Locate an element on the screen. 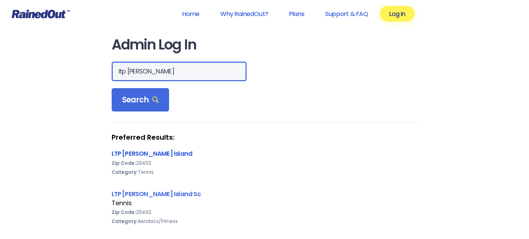 The image size is (529, 239). h1: Admin Log In is located at coordinates (265, 45).